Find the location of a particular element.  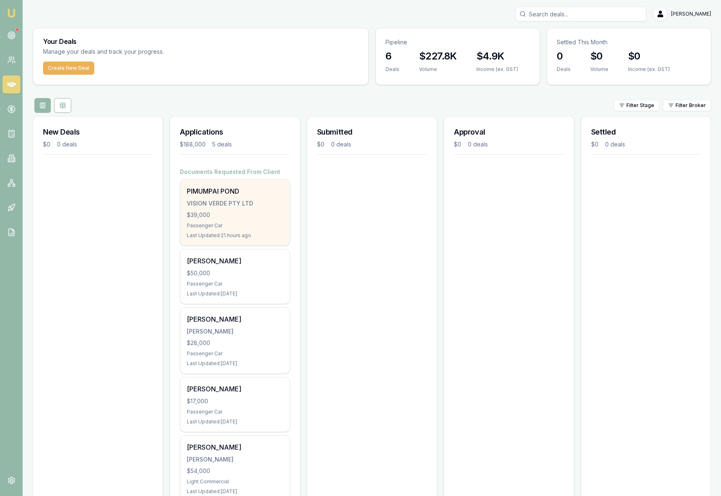

div: VISION VERDE PTY LTD is located at coordinates (235, 203).